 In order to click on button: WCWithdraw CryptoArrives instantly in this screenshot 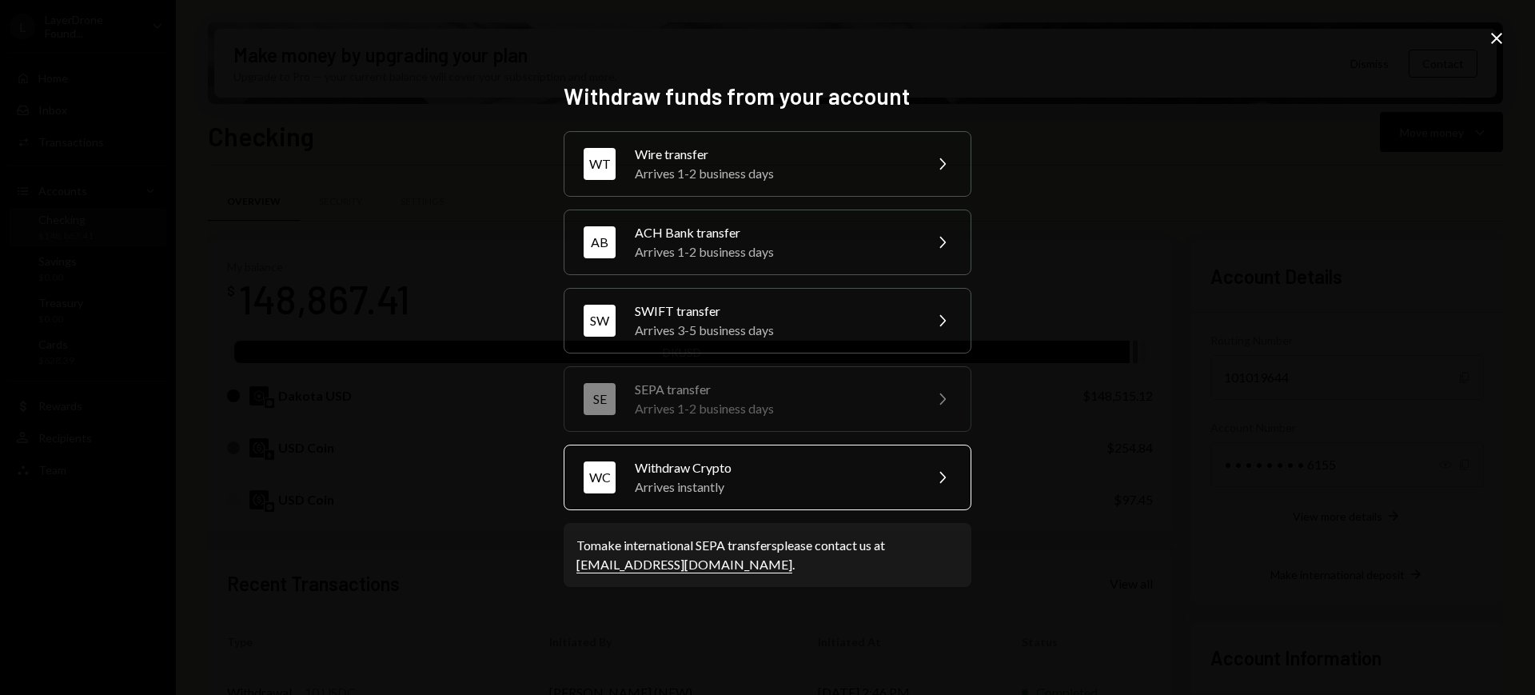, I will do `click(767, 477)`.